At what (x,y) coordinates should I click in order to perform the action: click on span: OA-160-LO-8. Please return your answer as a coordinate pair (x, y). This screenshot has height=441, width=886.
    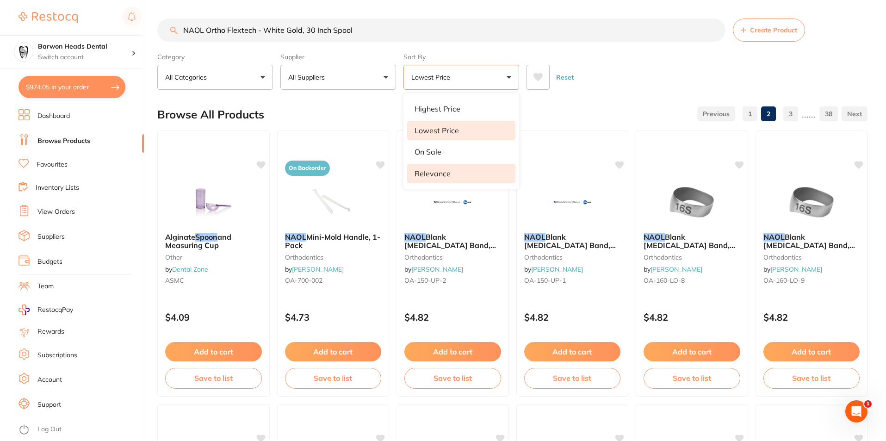
    Looking at the image, I should click on (664, 280).